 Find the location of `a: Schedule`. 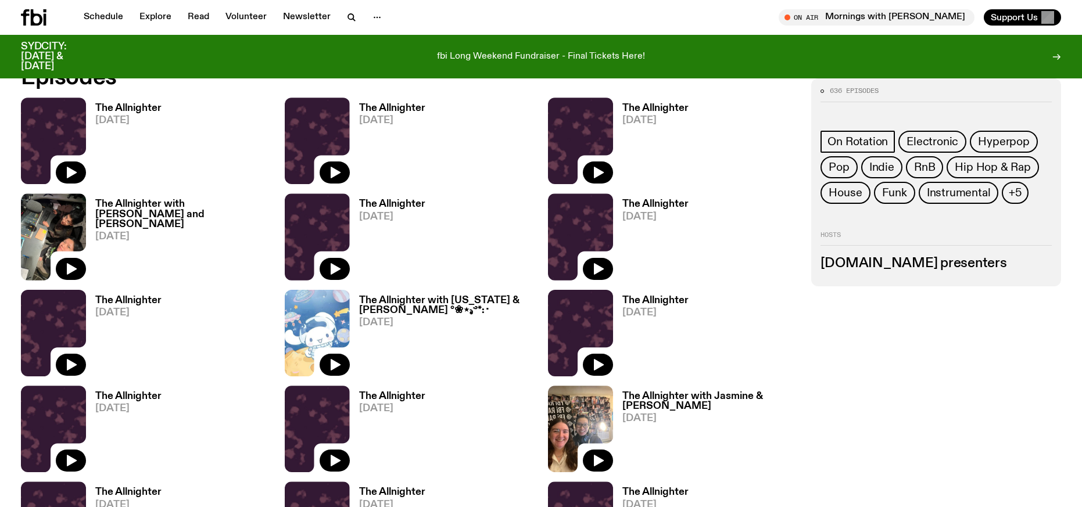

a: Schedule is located at coordinates (103, 17).